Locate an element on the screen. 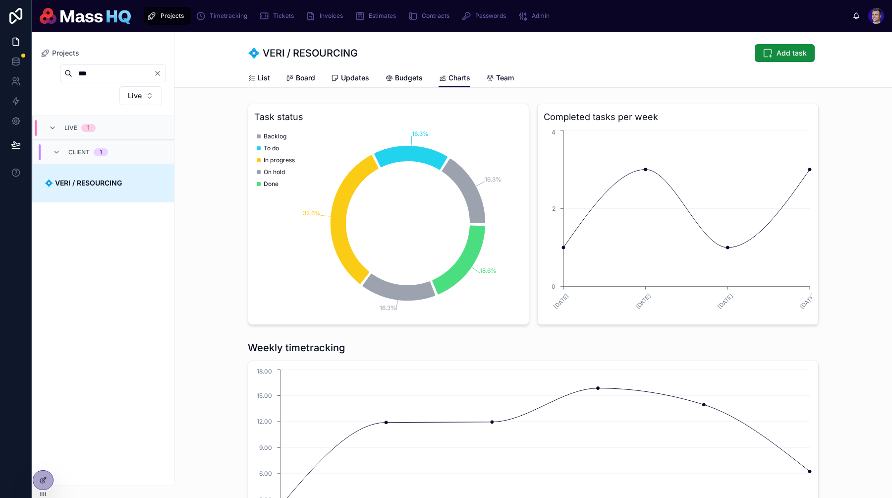 The height and width of the screenshot is (498, 892). span: Live is located at coordinates (135, 96).